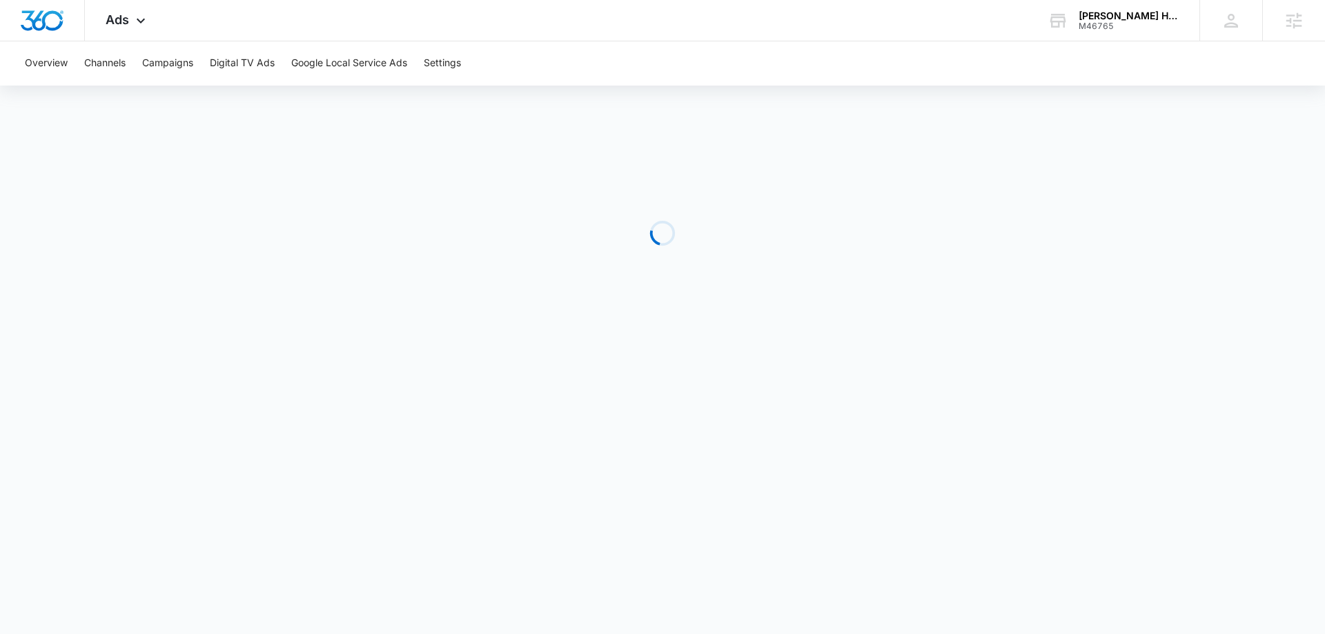 This screenshot has height=634, width=1325. Describe the element at coordinates (1129, 26) in the screenshot. I see `div: account id` at that location.